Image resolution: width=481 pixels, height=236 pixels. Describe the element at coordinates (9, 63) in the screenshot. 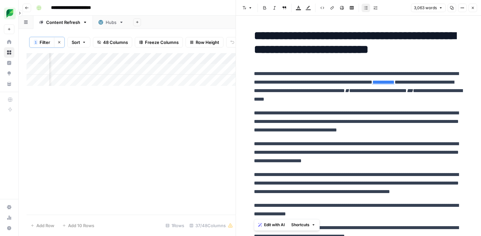

I see `a: Insights` at that location.